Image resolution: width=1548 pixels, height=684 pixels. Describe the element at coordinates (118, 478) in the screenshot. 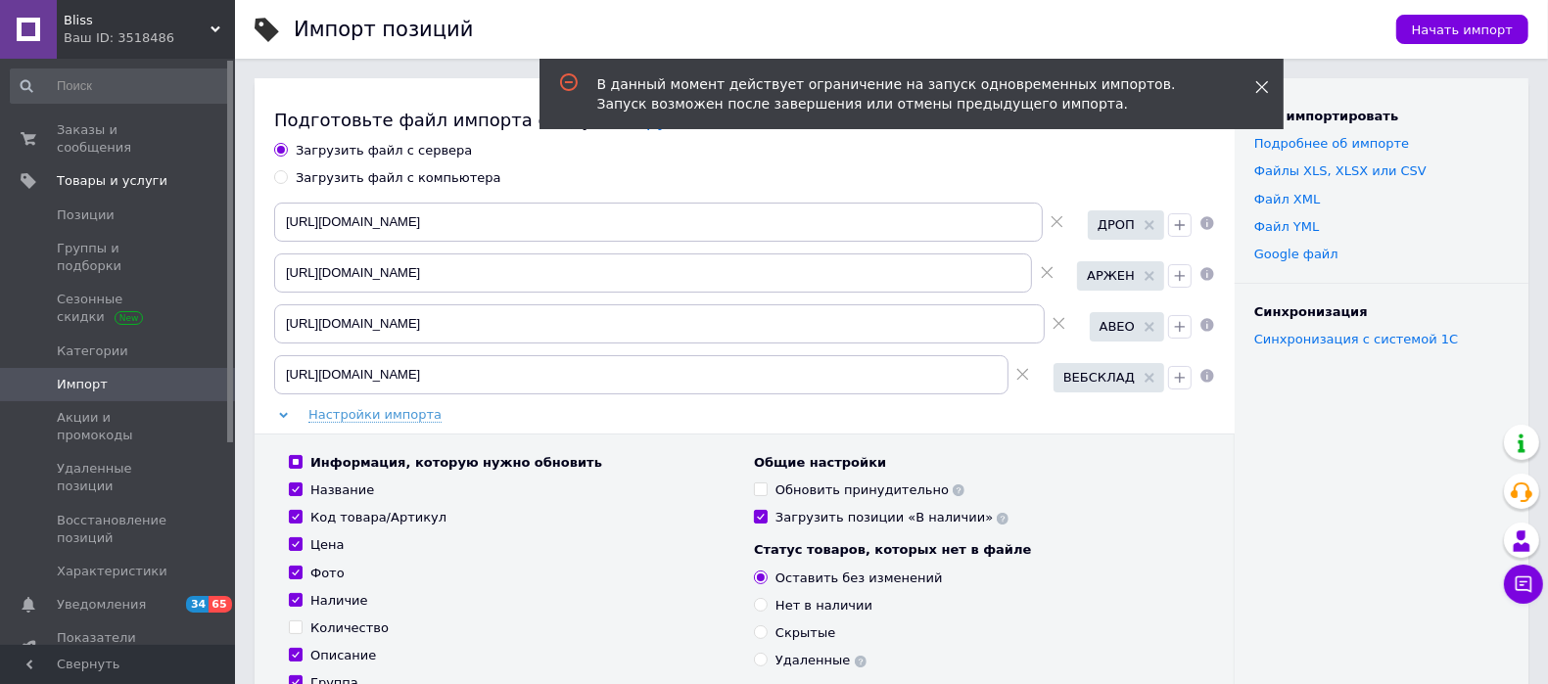

I see `span: Удаленные позиции` at that location.